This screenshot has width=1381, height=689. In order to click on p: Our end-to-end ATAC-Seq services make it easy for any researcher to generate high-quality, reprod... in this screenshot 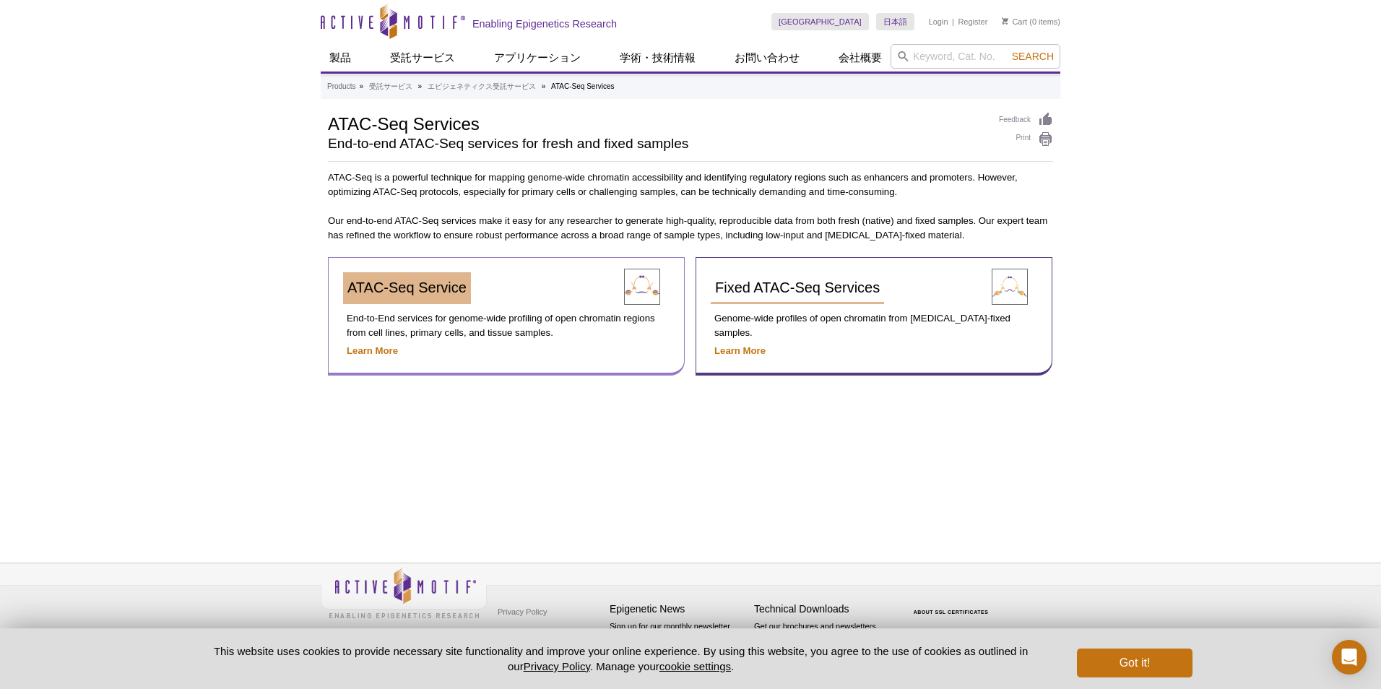, I will do `click(691, 228)`.